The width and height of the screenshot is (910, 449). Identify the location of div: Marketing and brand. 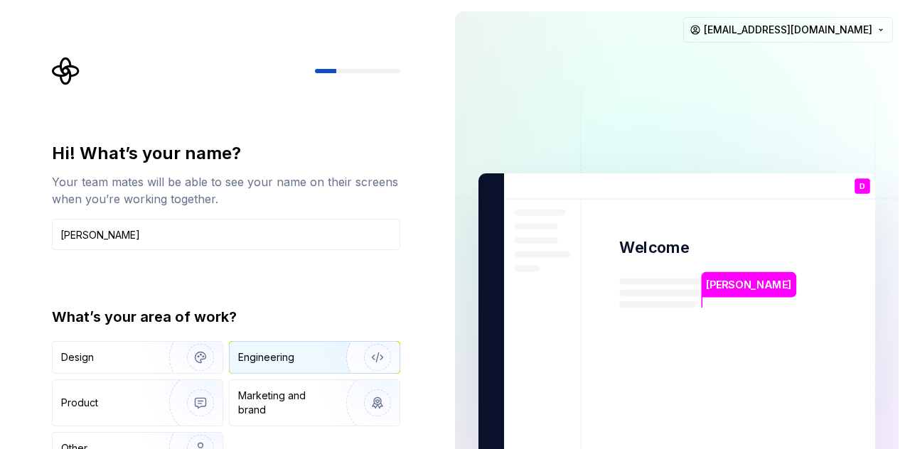
(286, 403).